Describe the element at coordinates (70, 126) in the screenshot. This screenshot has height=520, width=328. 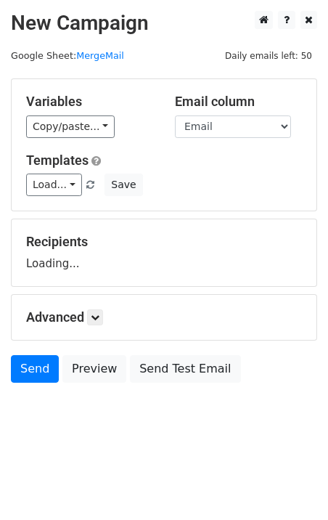
I see `a: Copy/paste...` at that location.